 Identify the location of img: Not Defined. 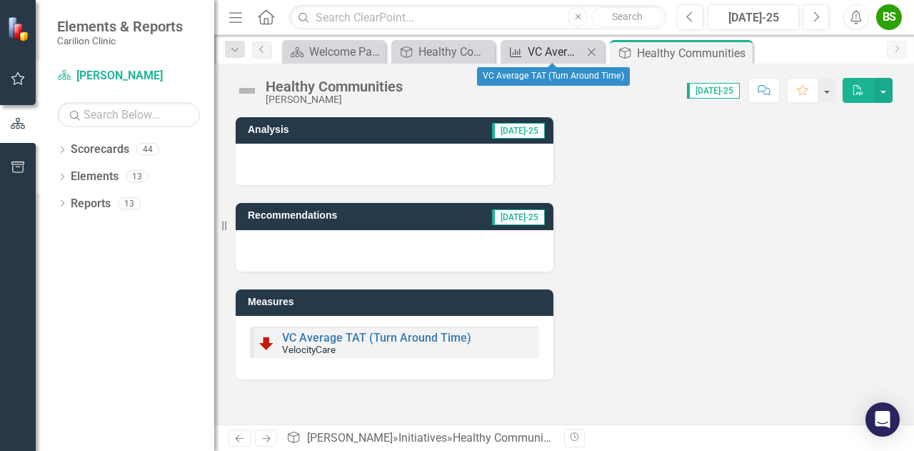
(247, 91).